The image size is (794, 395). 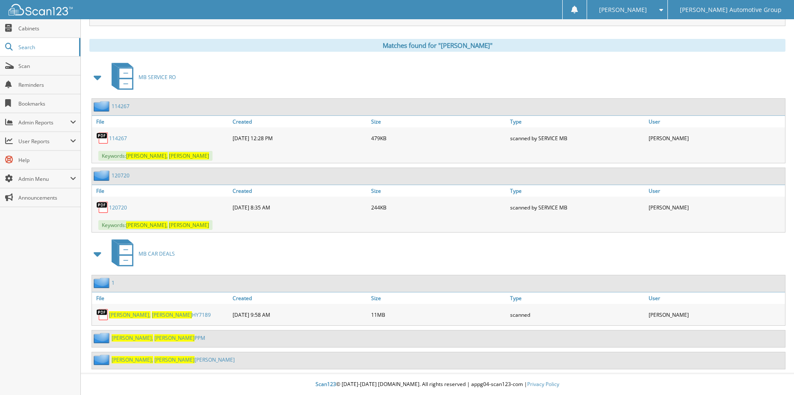 I want to click on span: User Reports, so click(x=44, y=141).